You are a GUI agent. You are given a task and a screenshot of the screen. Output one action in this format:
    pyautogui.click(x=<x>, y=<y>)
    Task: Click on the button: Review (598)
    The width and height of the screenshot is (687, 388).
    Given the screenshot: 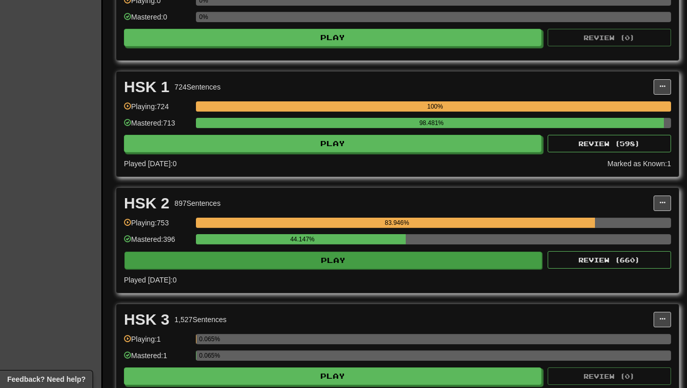 What is the action you would take?
    pyautogui.click(x=610, y=144)
    